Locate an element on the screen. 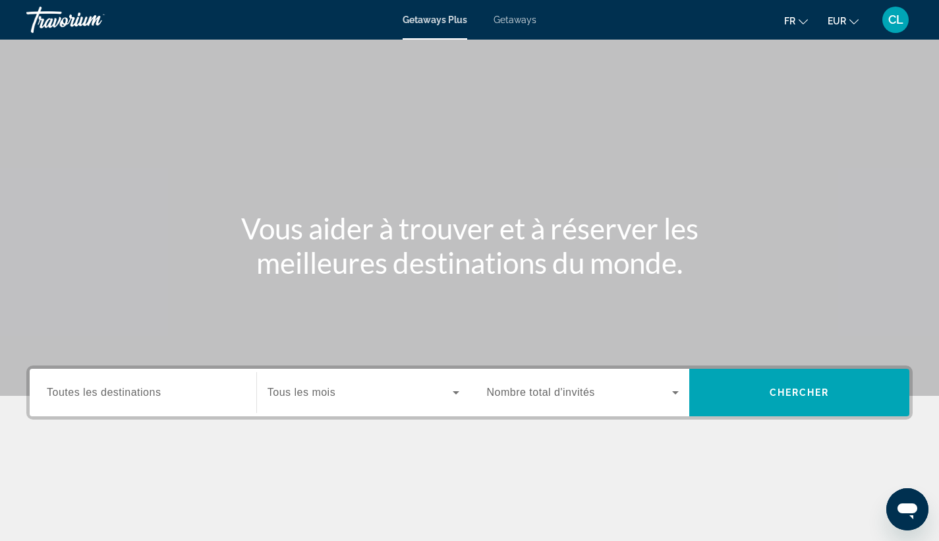  span: Nombre total d'invités is located at coordinates (541, 392).